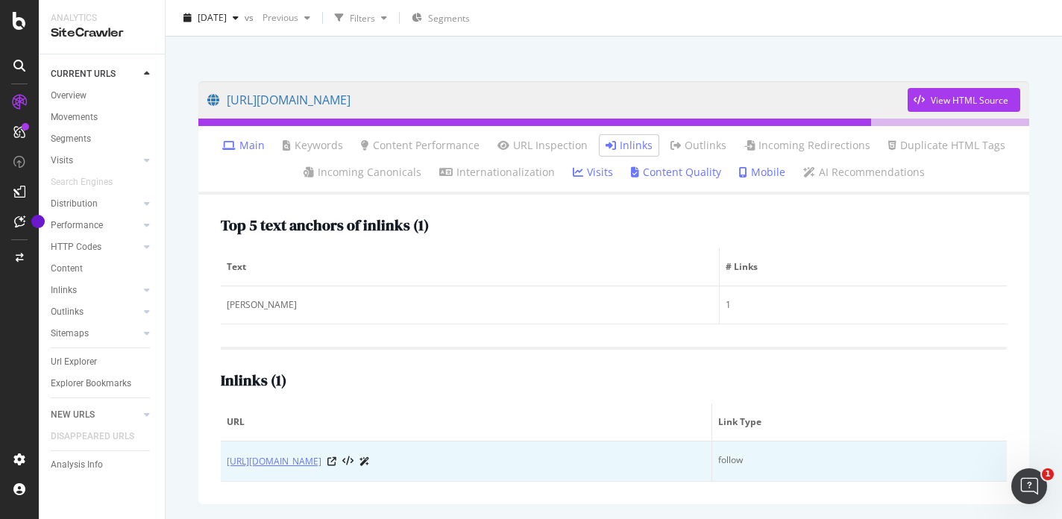 The image size is (1062, 519). What do you see at coordinates (676, 172) in the screenshot?
I see `a: Content Quality` at bounding box center [676, 172].